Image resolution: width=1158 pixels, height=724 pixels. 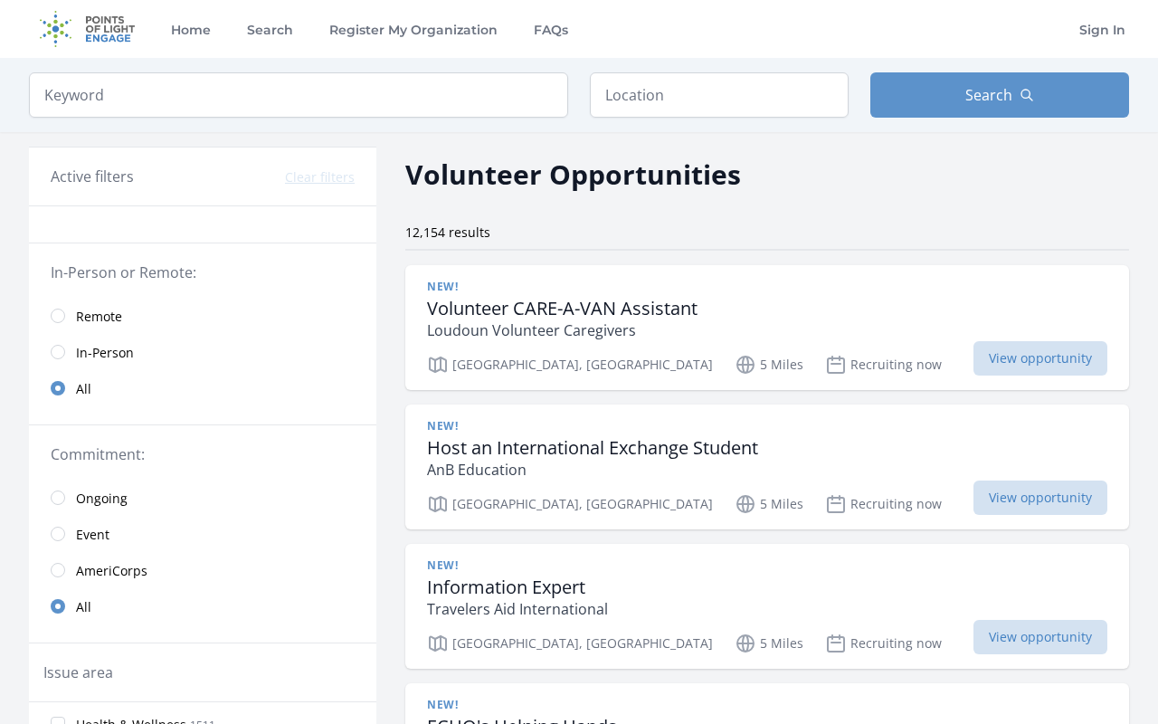 What do you see at coordinates (203, 352) in the screenshot?
I see `a: In-Person` at bounding box center [203, 352].